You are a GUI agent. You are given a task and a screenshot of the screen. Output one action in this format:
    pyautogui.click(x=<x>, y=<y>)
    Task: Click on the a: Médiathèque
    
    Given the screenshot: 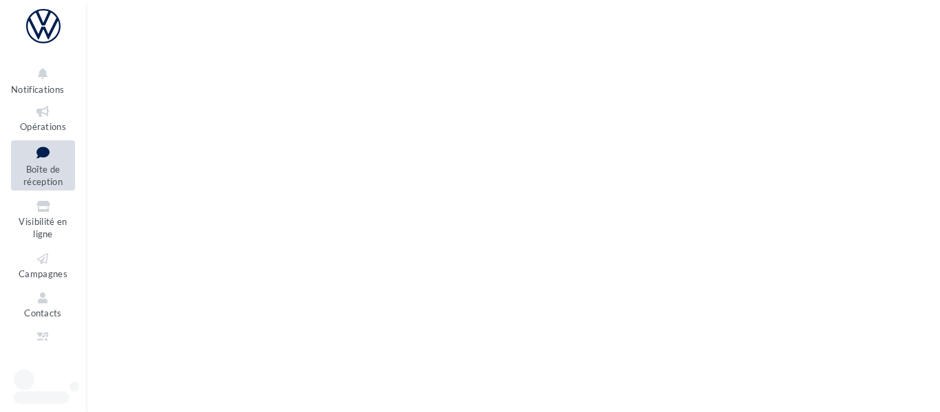 What is the action you would take?
    pyautogui.click(x=43, y=344)
    